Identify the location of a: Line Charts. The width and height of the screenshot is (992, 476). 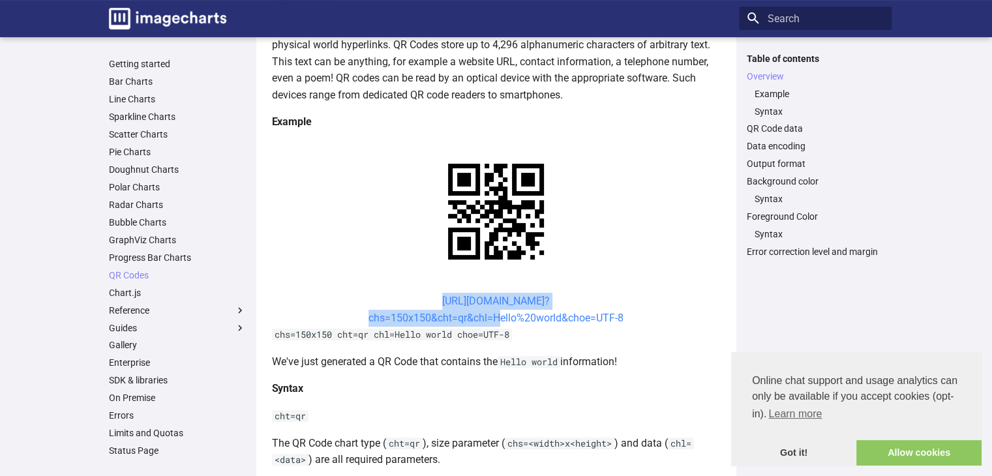
(177, 99).